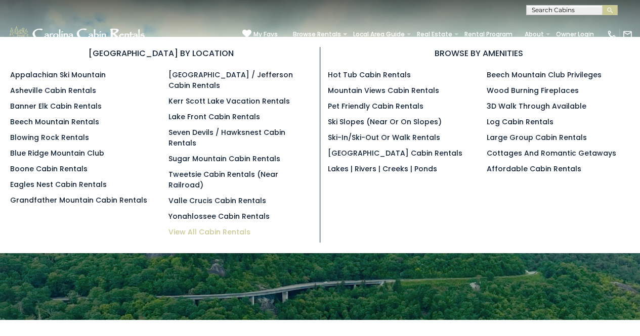 Image resolution: width=640 pixels, height=336 pixels. What do you see at coordinates (543, 75) in the screenshot?
I see `a: Beech Mountain Club Privileges` at bounding box center [543, 75].